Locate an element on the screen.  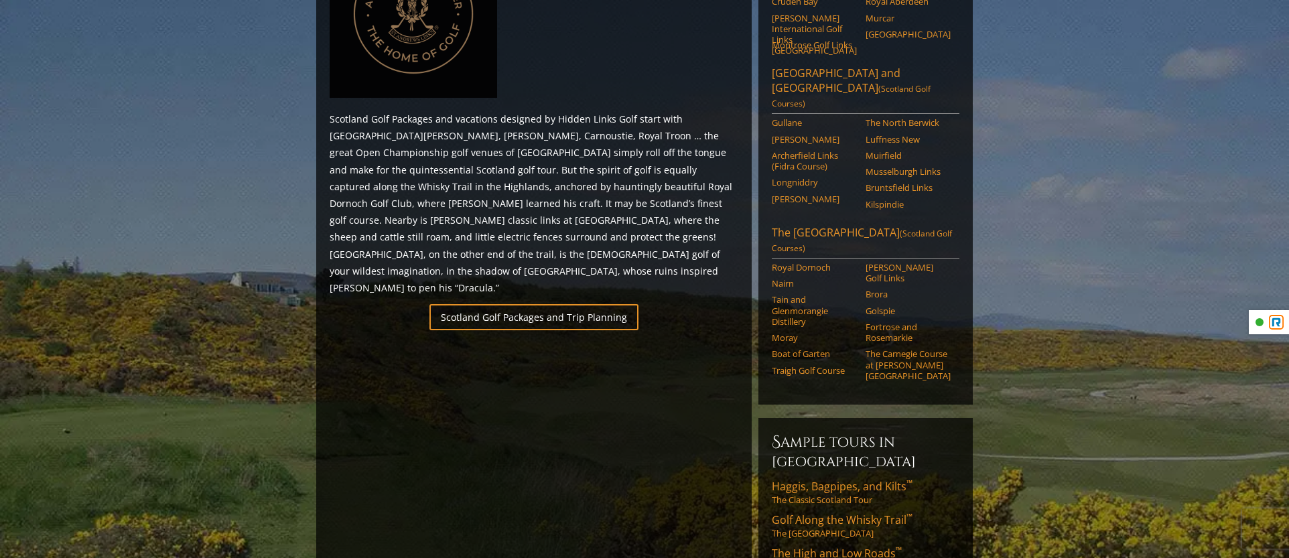
a: Nairn is located at coordinates (814, 283).